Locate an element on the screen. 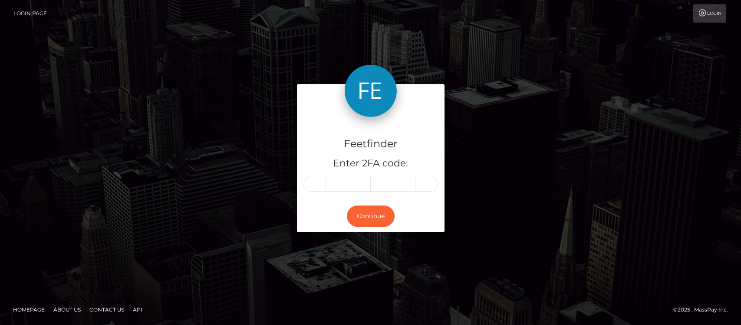 This screenshot has height=325, width=741. a: Login Page is located at coordinates (30, 13).